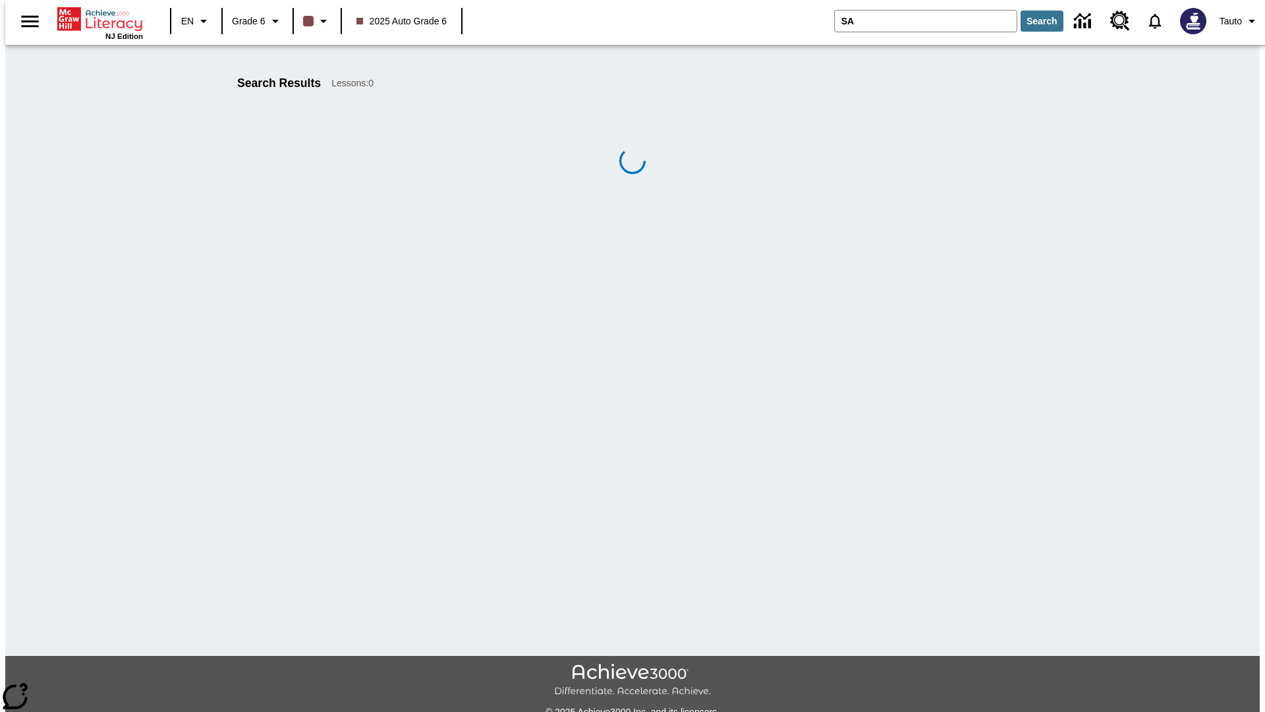 The height and width of the screenshot is (712, 1265). Describe the element at coordinates (100, 22) in the screenshot. I see `div: Home` at that location.